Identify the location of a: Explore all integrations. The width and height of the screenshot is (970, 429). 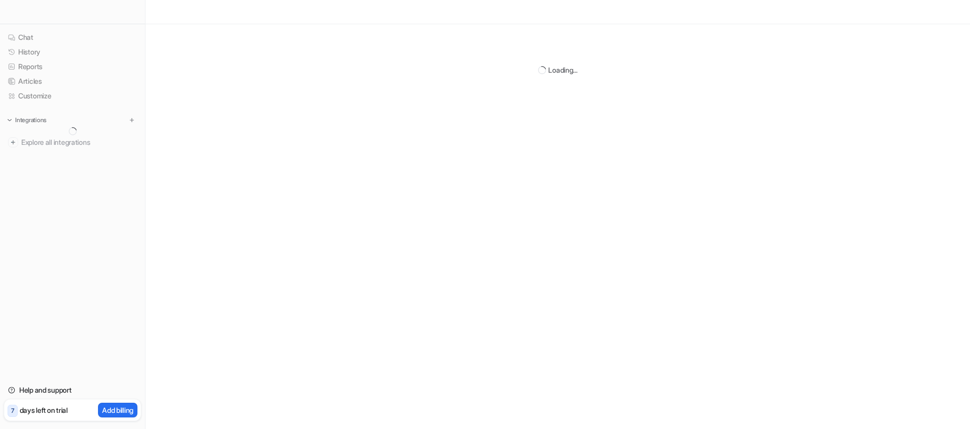
(72, 142).